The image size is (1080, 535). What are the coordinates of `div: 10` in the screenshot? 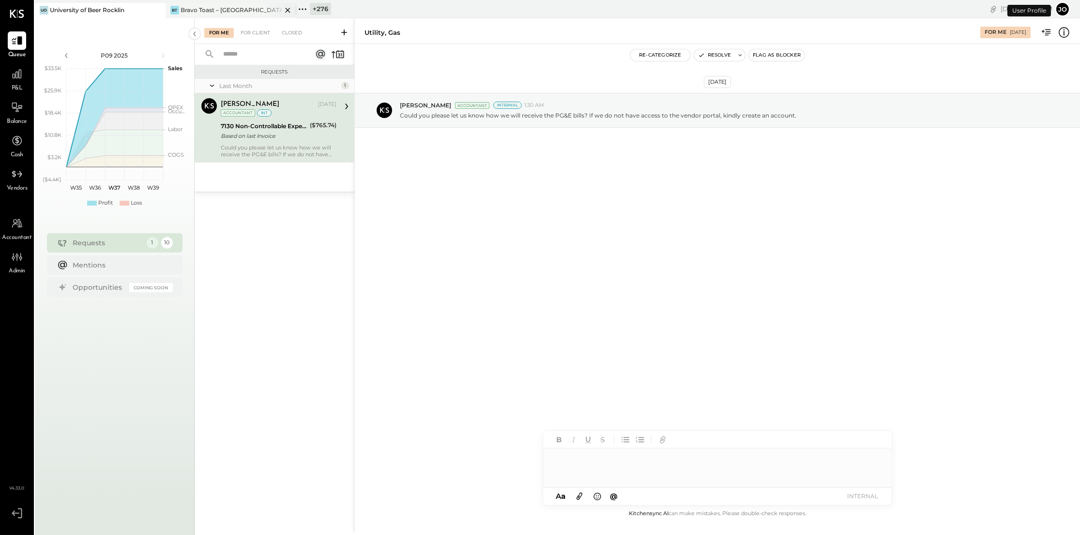 It's located at (167, 243).